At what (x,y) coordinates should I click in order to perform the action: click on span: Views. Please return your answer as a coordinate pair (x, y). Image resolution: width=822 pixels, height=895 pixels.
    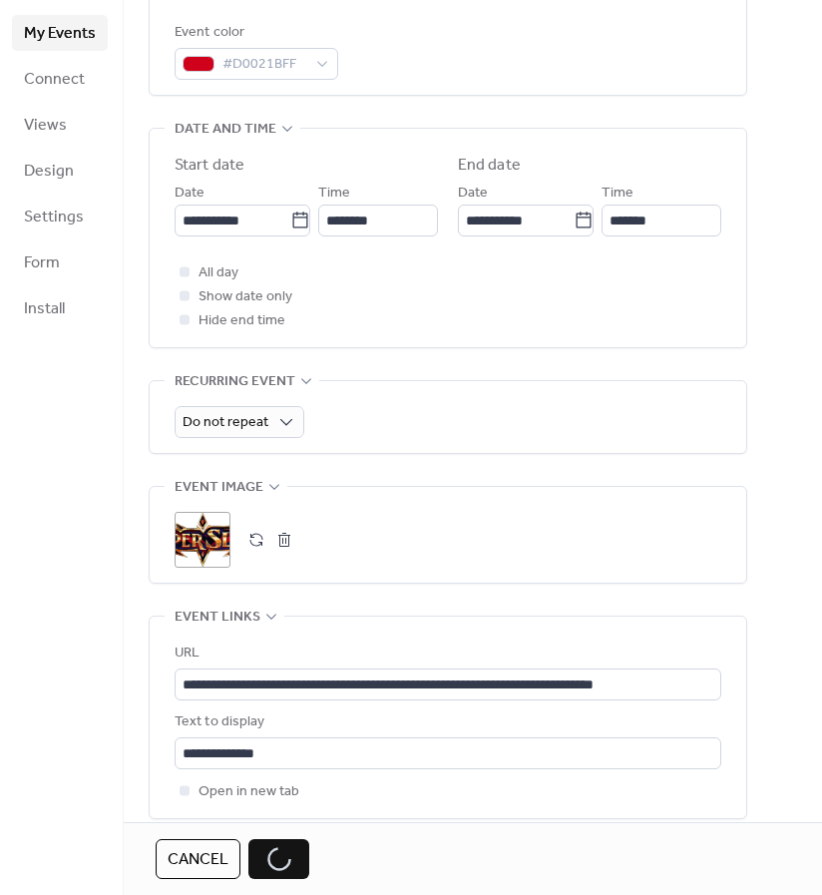
    Looking at the image, I should click on (45, 126).